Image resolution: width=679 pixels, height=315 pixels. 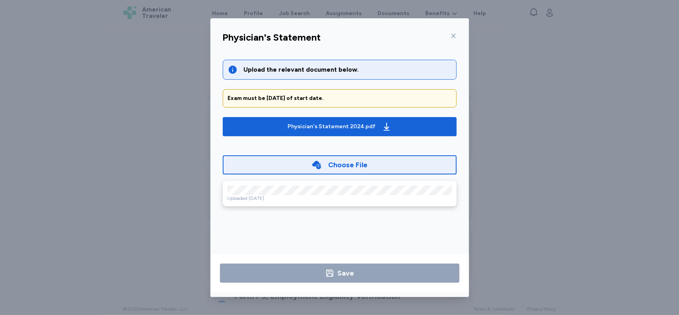 What do you see at coordinates (332, 127) in the screenshot?
I see `div: Physician's Statement 2024.pdf` at bounding box center [332, 127].